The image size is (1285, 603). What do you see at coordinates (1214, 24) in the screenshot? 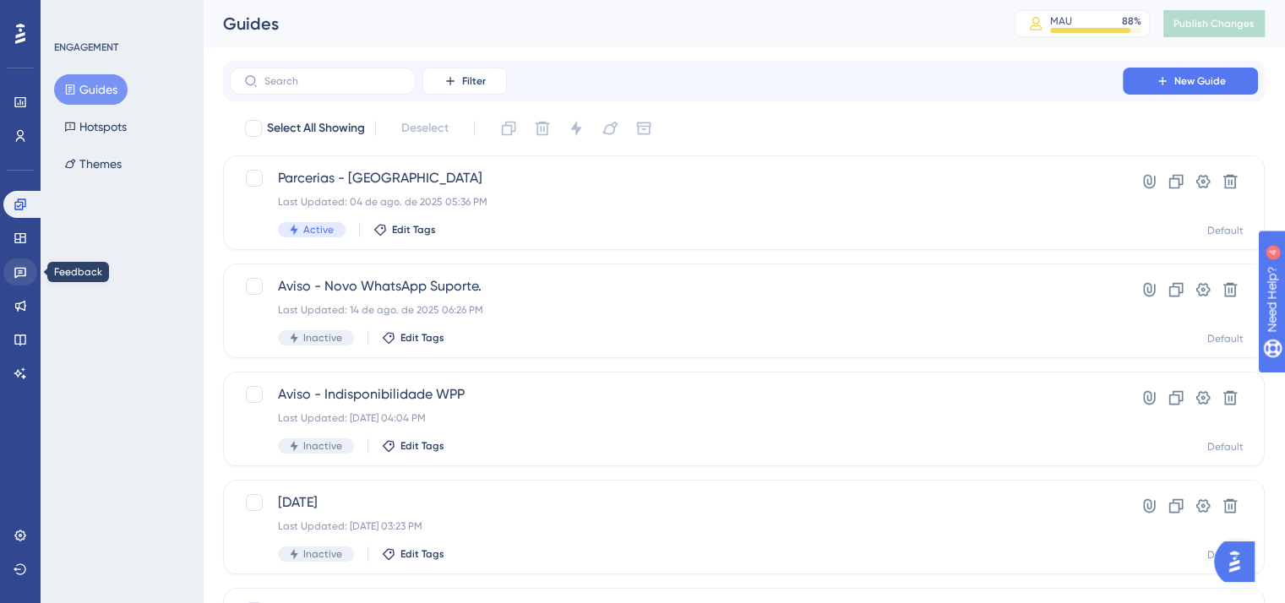
I see `span: Publish Changes` at bounding box center [1214, 24].